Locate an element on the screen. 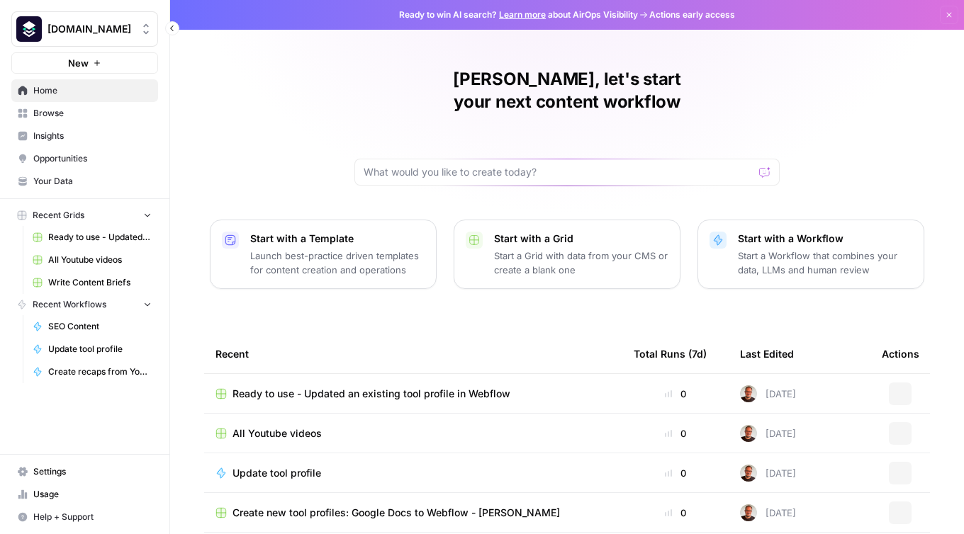 Image resolution: width=964 pixels, height=534 pixels. span: Settings is located at coordinates (92, 472).